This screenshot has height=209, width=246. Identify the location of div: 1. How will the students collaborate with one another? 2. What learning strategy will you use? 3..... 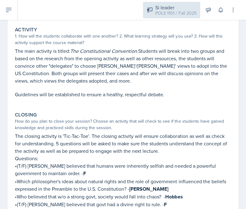
(123, 39).